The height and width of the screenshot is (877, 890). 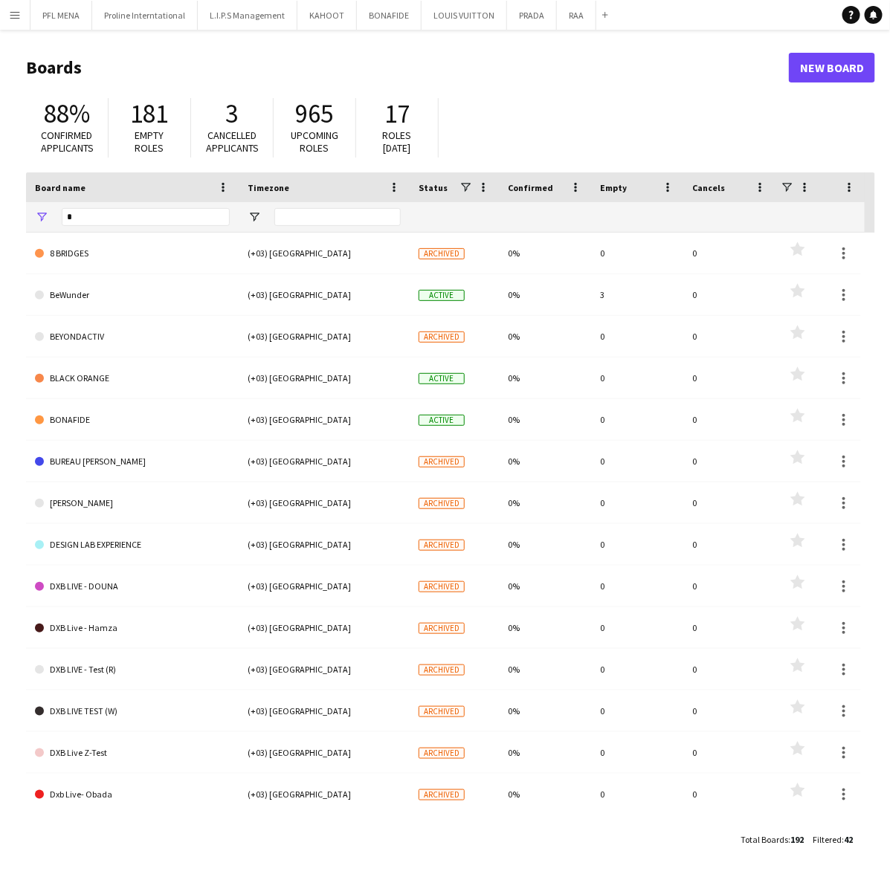 What do you see at coordinates (708, 187) in the screenshot?
I see `span: Cancels` at bounding box center [708, 187].